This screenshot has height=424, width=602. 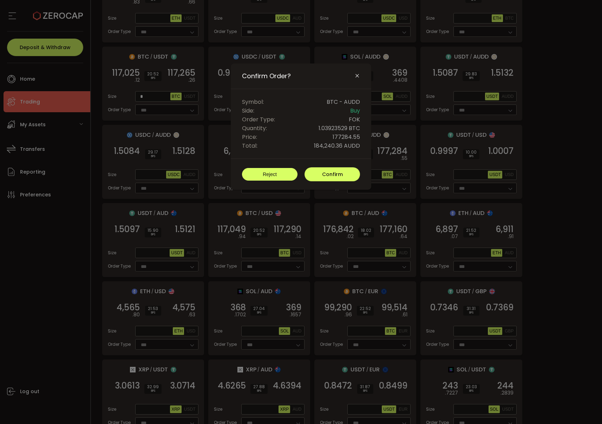 What do you see at coordinates (250, 146) in the screenshot?
I see `span: Total:` at bounding box center [250, 146].